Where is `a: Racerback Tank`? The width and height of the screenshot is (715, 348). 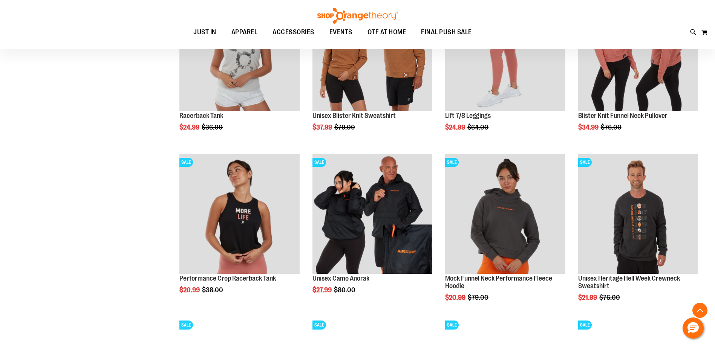 a: Racerback Tank is located at coordinates (201, 116).